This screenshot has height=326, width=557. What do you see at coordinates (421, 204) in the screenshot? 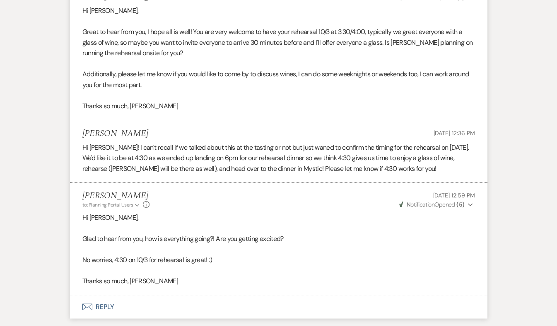
I see `span: Notification` at bounding box center [421, 204].